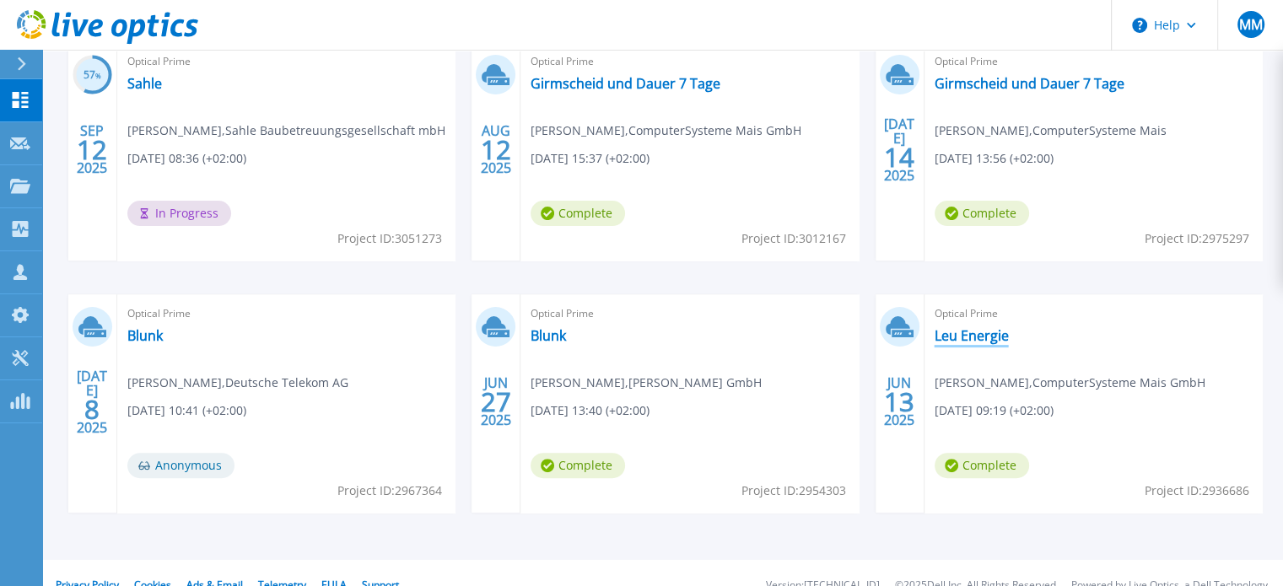 This screenshot has width=1283, height=586. What do you see at coordinates (1197, 491) in the screenshot?
I see `span: Project ID: 2936686` at bounding box center [1197, 491].